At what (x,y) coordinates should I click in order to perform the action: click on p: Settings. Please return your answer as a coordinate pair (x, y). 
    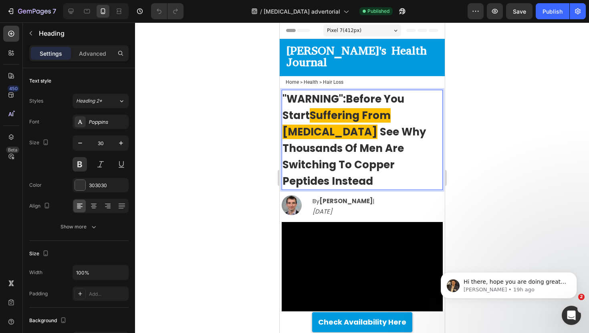
    Looking at the image, I should click on (51, 53).